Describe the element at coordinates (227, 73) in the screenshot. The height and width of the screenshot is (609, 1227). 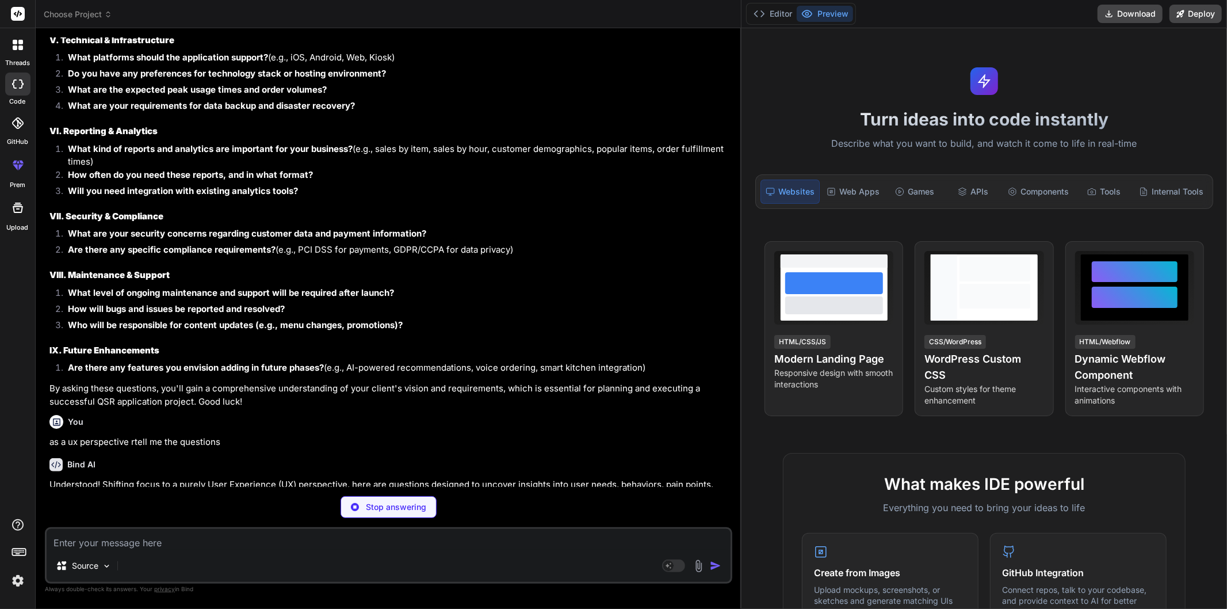
I see `strong: Do you have any preferences for technology stack or hosting environment?` at that location.